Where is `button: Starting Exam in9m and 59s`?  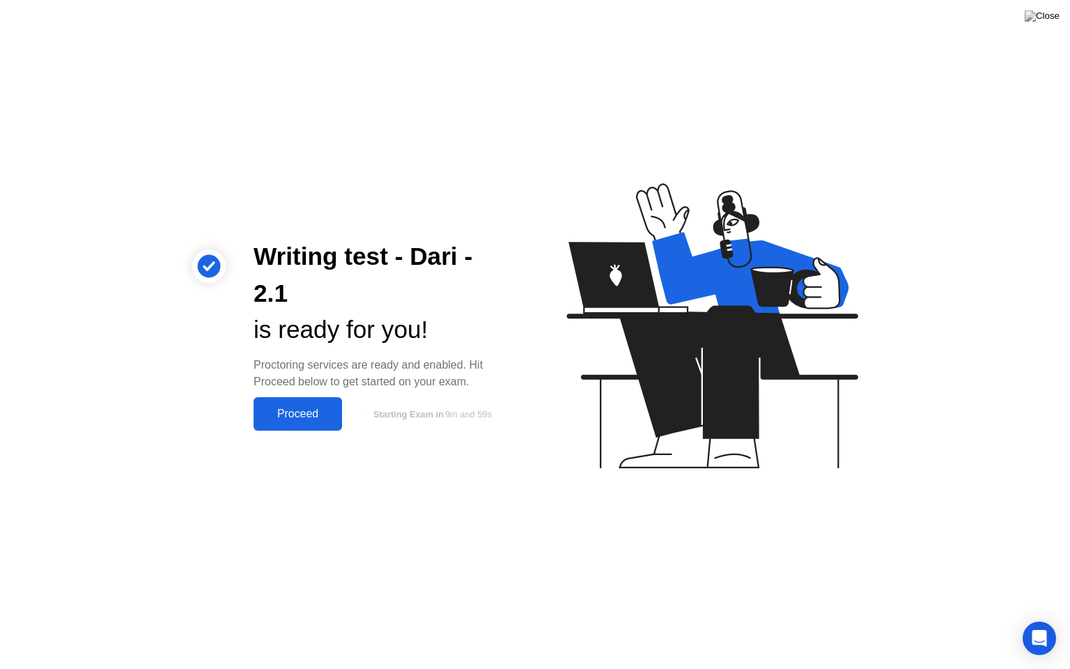
button: Starting Exam in9m and 59s is located at coordinates (430, 414).